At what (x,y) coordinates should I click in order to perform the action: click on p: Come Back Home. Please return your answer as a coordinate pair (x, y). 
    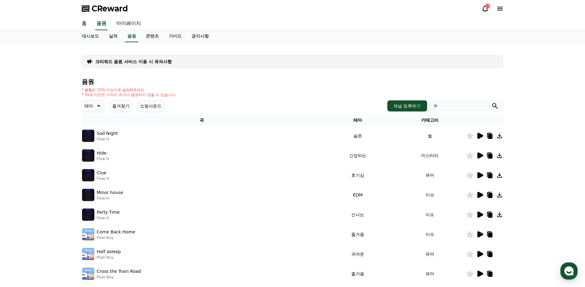
    Looking at the image, I should click on (116, 232).